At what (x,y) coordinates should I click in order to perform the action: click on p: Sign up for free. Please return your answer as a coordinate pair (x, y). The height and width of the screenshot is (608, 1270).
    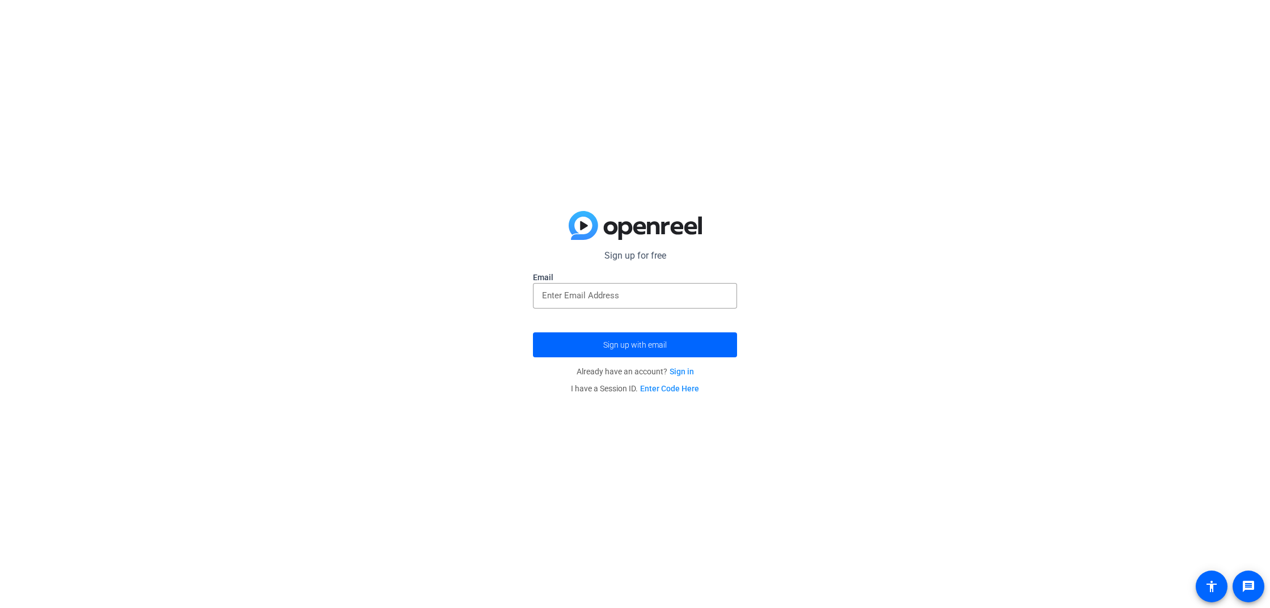
    Looking at the image, I should click on (635, 256).